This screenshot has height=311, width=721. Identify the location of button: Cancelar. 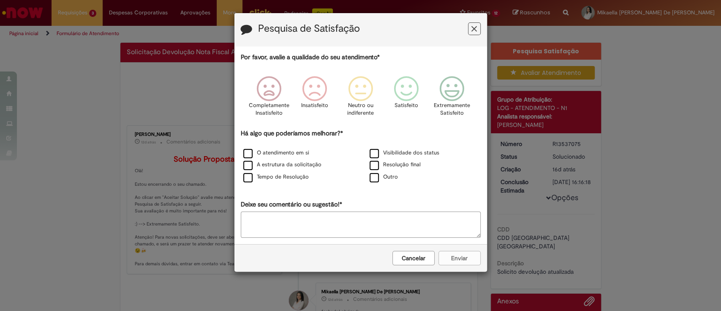
(414, 258).